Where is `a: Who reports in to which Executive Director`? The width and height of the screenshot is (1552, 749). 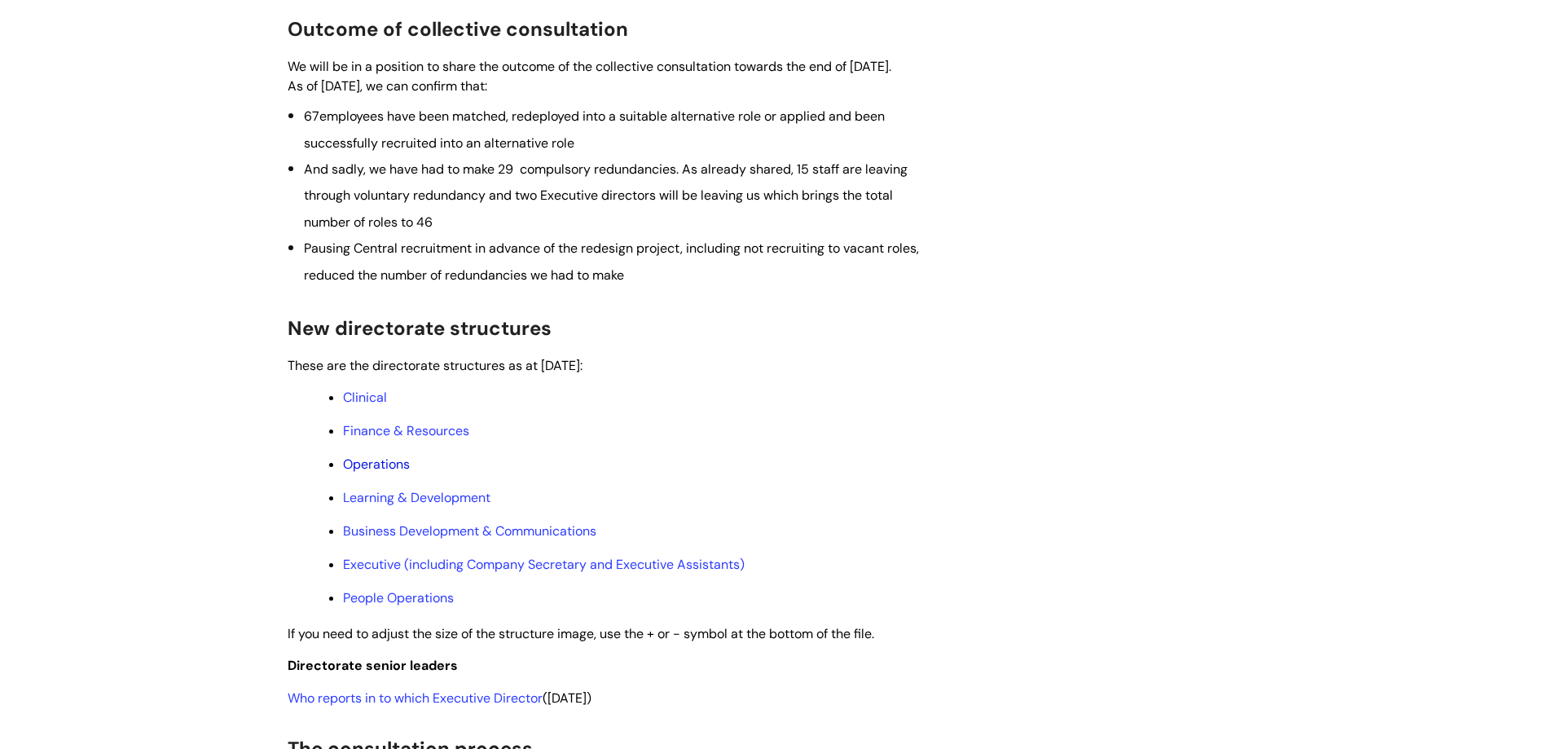 a: Who reports in to which Executive Director is located at coordinates (415, 697).